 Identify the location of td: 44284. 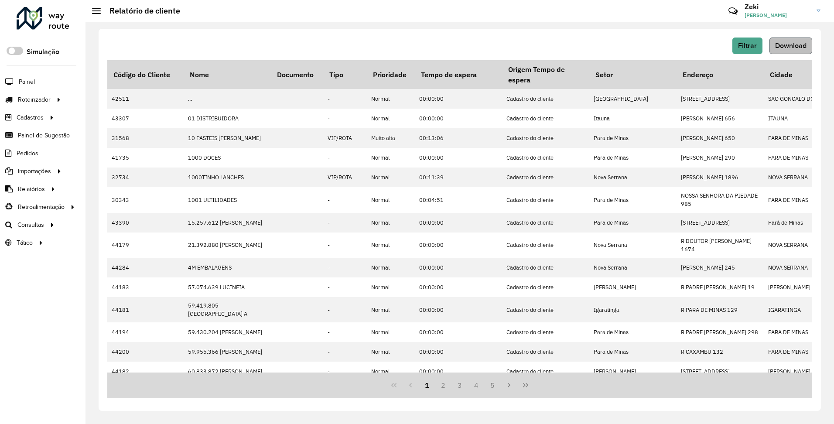
(145, 267).